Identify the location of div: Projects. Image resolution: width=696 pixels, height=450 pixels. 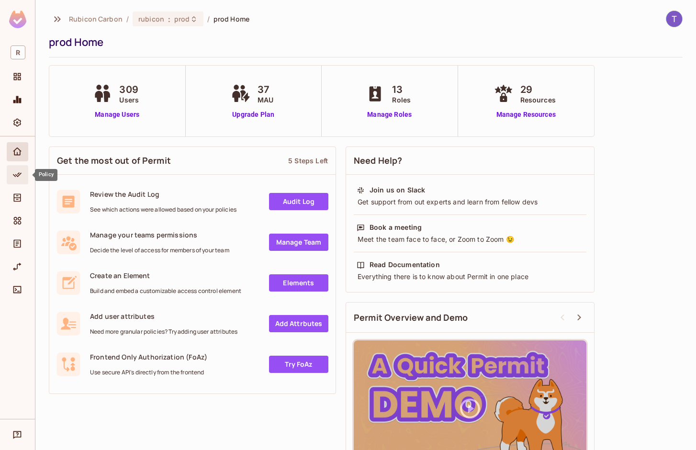
(17, 77).